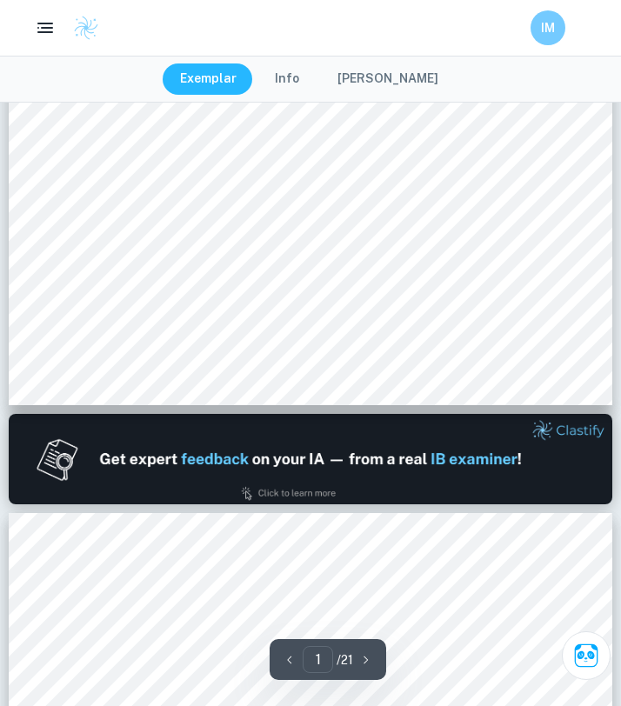 This screenshot has width=621, height=706. What do you see at coordinates (548, 28) in the screenshot?
I see `button: IM` at bounding box center [548, 28].